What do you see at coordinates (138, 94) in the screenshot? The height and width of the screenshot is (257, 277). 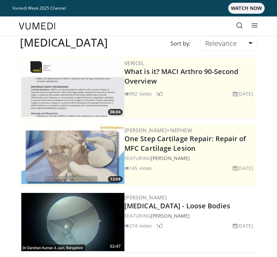 I see `li: 992 views` at bounding box center [138, 94].